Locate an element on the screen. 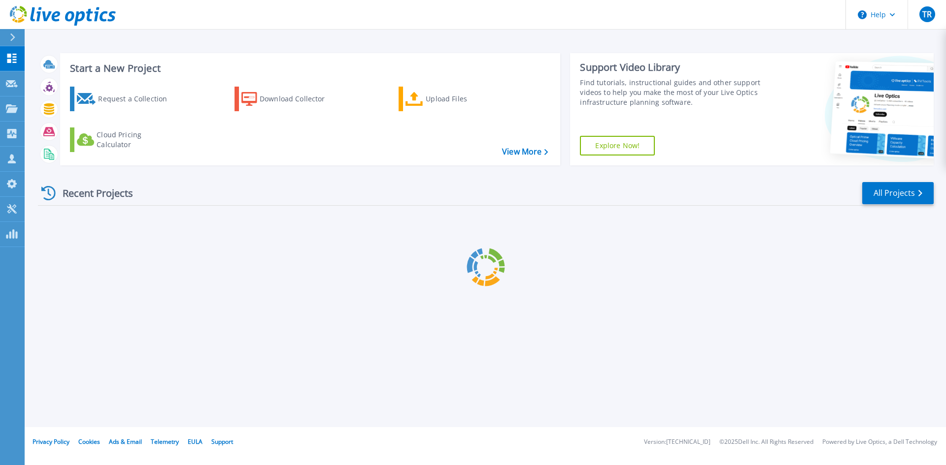 The height and width of the screenshot is (465, 946). a: Ads & Email is located at coordinates (125, 442).